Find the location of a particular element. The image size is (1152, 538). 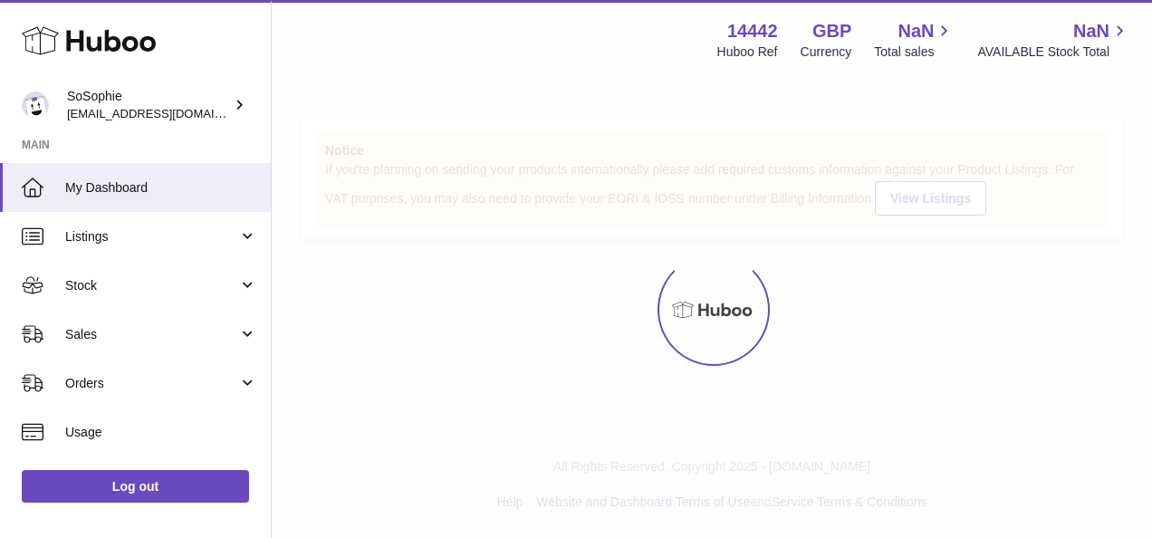

a: Log out is located at coordinates (135, 487).